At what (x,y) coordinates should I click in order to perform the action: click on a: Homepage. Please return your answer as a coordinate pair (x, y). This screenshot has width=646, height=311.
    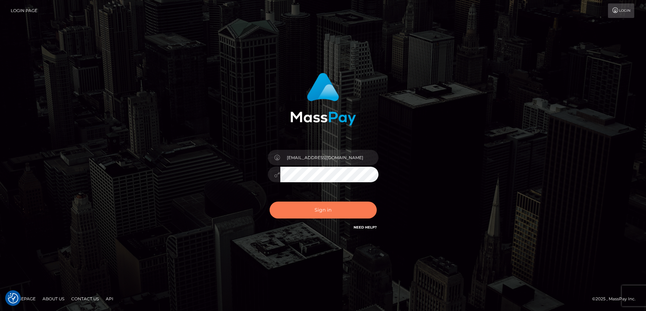
    Looking at the image, I should click on (23, 299).